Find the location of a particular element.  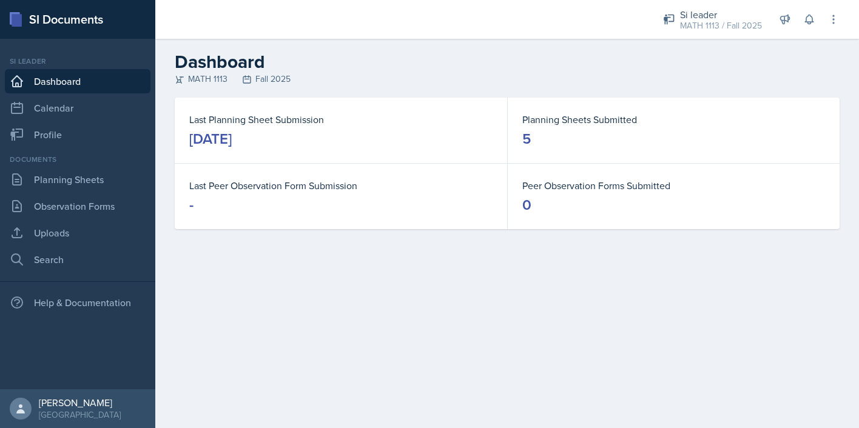

a: Uploads is located at coordinates (78, 233).